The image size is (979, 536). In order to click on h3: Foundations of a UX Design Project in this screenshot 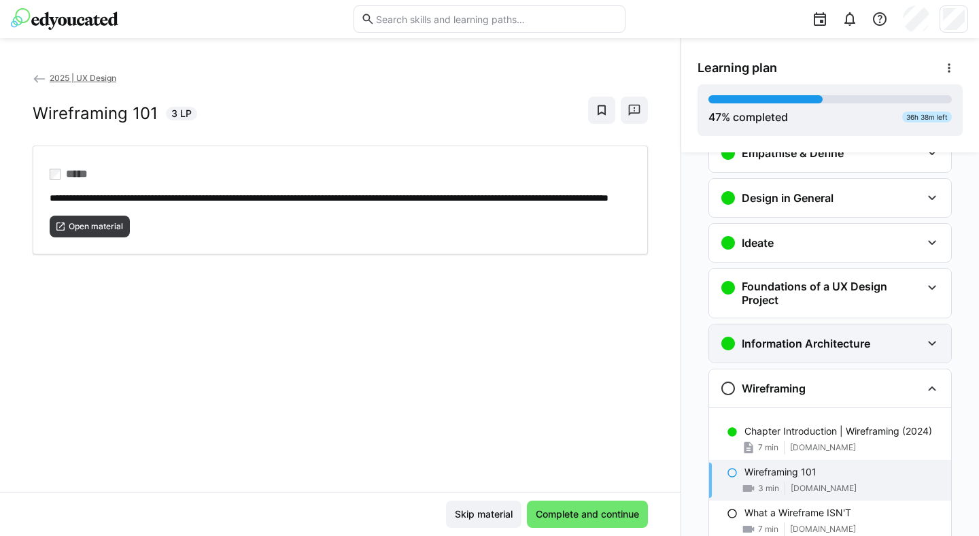, I will do `click(832, 293)`.